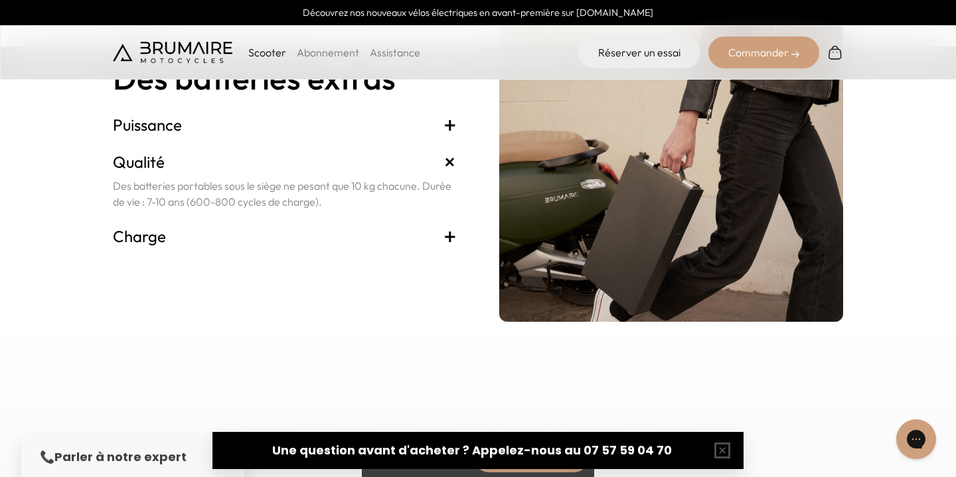 The height and width of the screenshot is (477, 956). Describe the element at coordinates (763, 52) in the screenshot. I see `div: Commander` at that location.